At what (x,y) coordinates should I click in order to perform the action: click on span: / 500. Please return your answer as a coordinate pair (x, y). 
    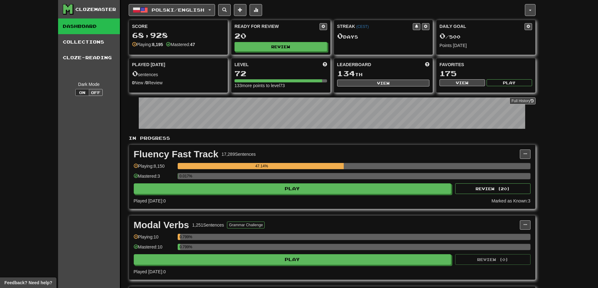
    Looking at the image, I should click on (450, 37).